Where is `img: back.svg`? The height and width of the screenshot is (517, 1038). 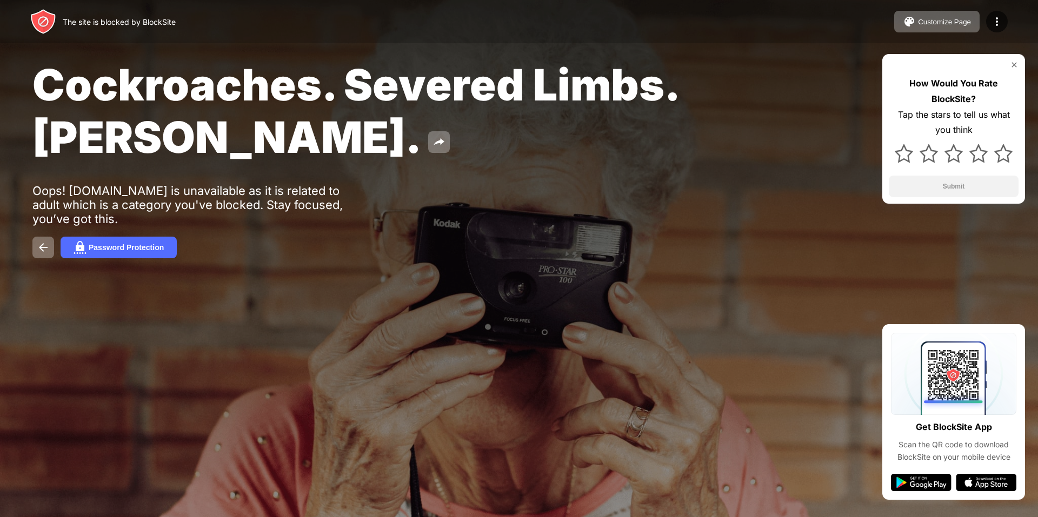 img: back.svg is located at coordinates (43, 248).